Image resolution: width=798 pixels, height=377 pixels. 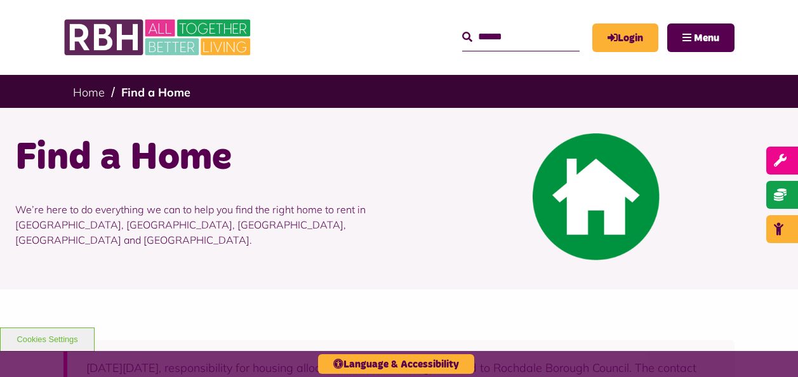 What do you see at coordinates (155, 92) in the screenshot?
I see `a: Find a Home` at bounding box center [155, 92].